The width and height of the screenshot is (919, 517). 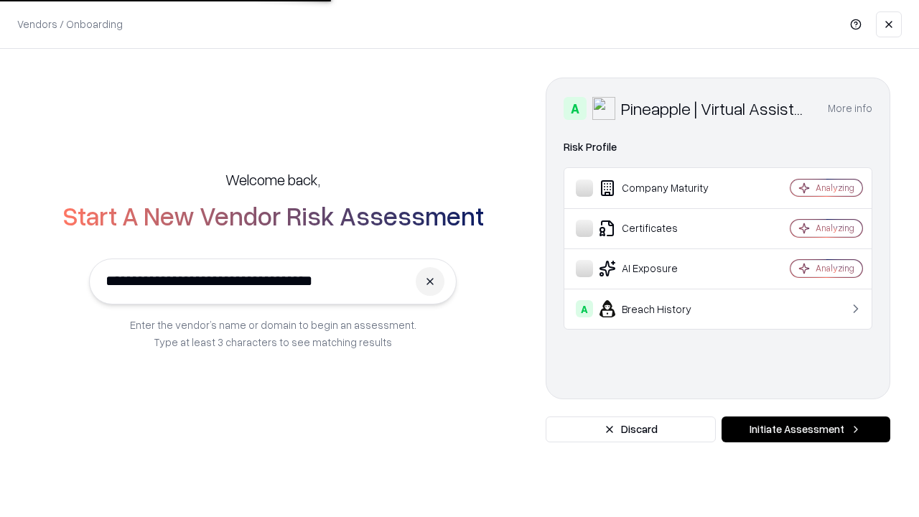 I want to click on h2: Start A New Vendor Risk Assessment, so click(x=273, y=215).